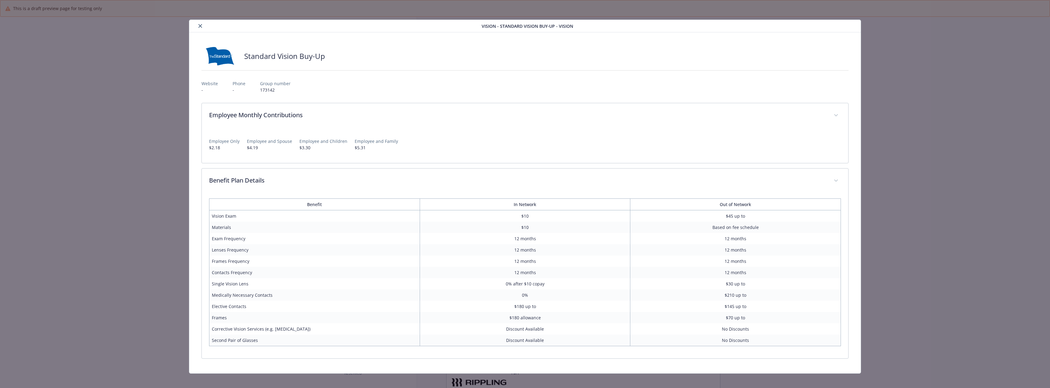  What do you see at coordinates (736, 216) in the screenshot?
I see `td: $45 up to` at bounding box center [736, 216].